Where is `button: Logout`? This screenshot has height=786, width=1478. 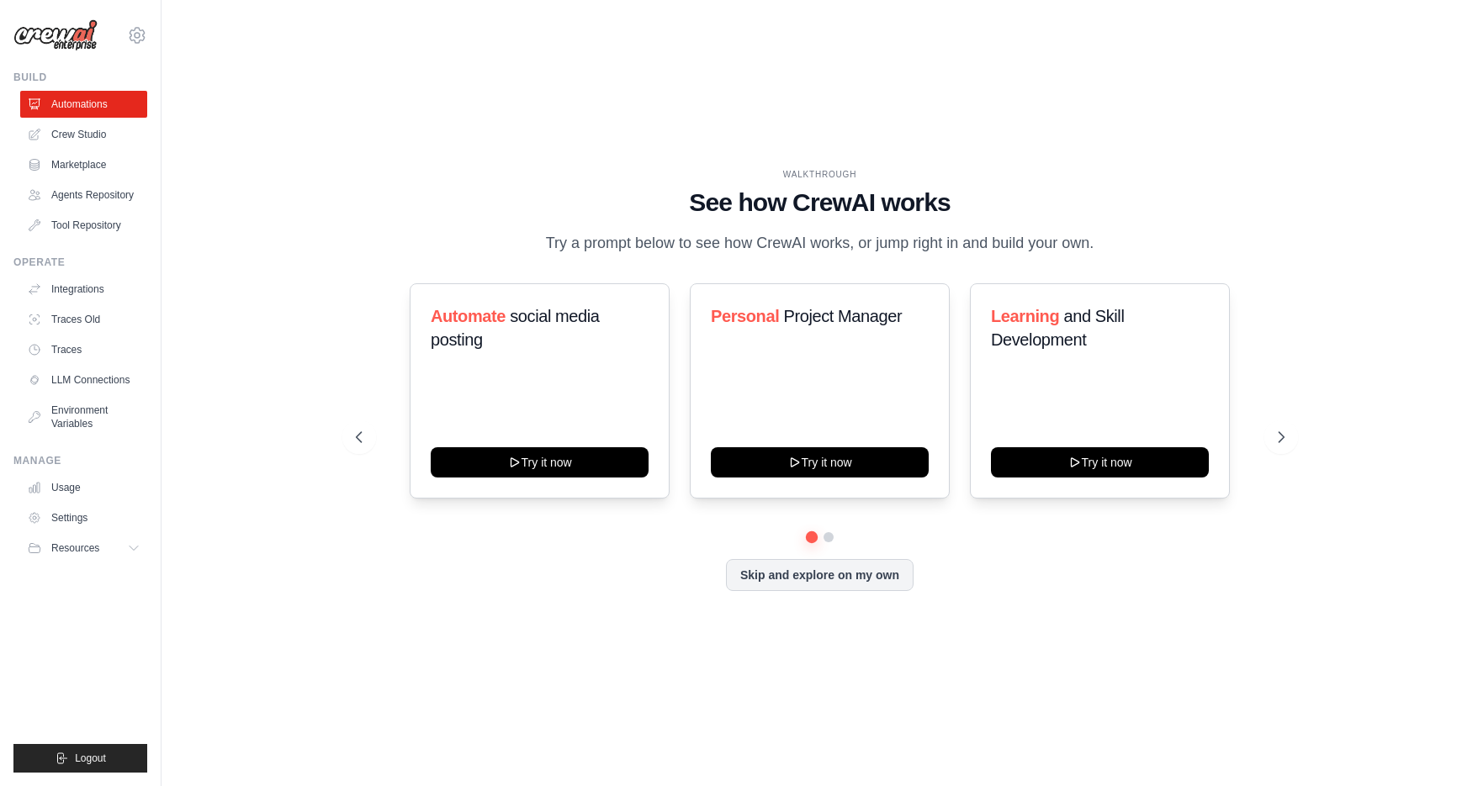
button: Logout is located at coordinates (80, 759).